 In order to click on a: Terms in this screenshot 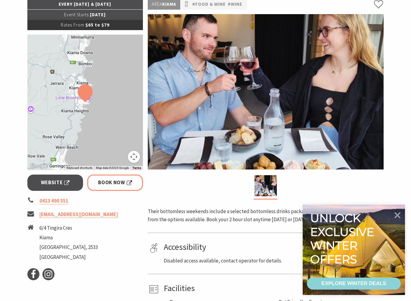, I will do `click(137, 168)`.